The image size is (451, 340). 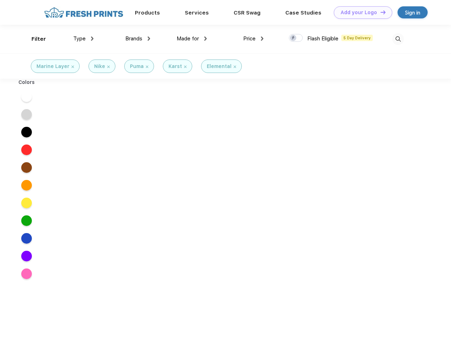 I want to click on span: Price, so click(x=249, y=39).